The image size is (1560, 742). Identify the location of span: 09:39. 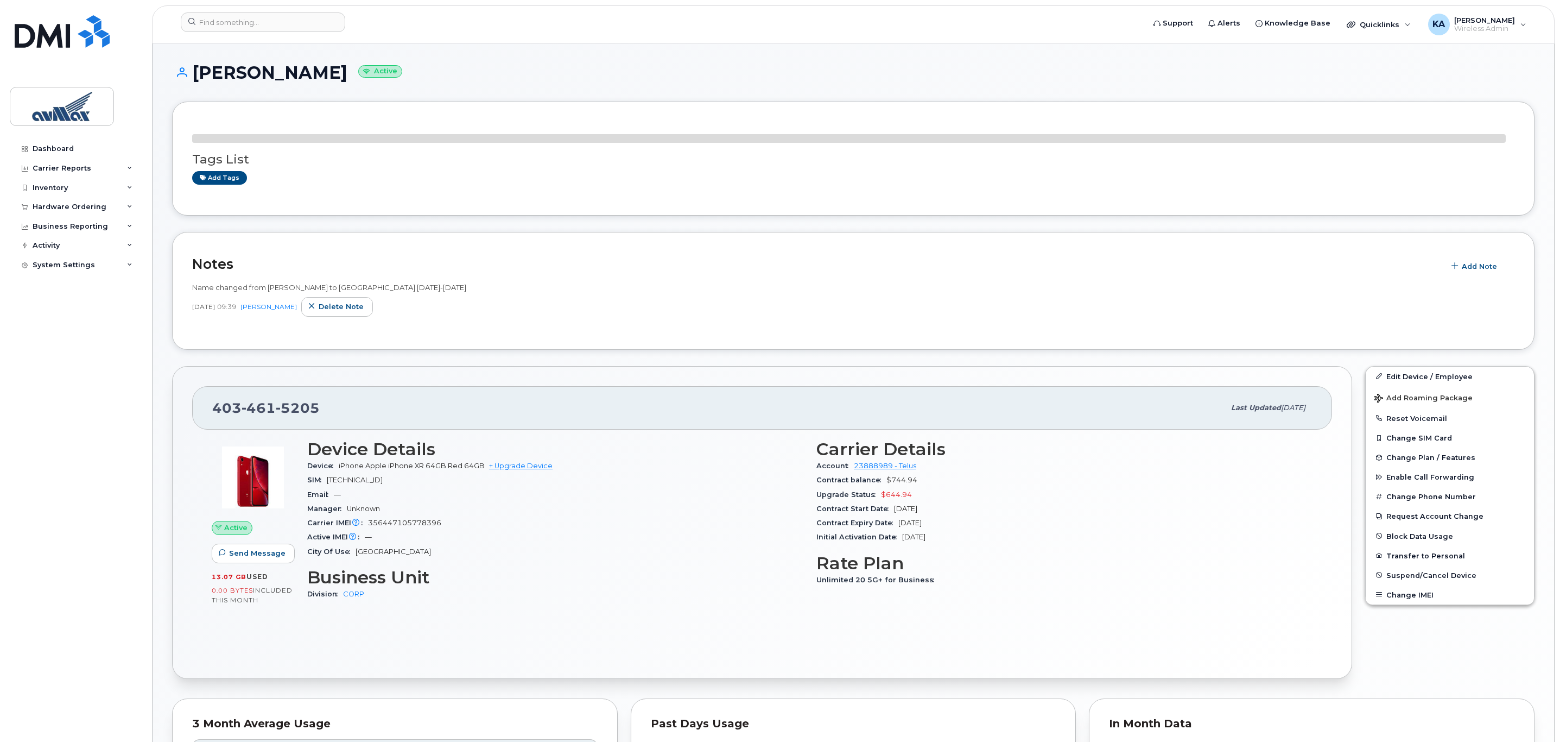
(226, 306).